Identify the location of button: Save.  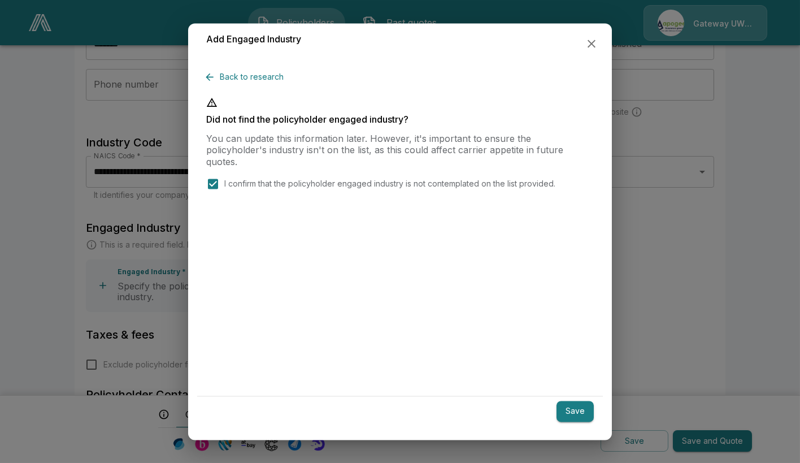
(575, 411).